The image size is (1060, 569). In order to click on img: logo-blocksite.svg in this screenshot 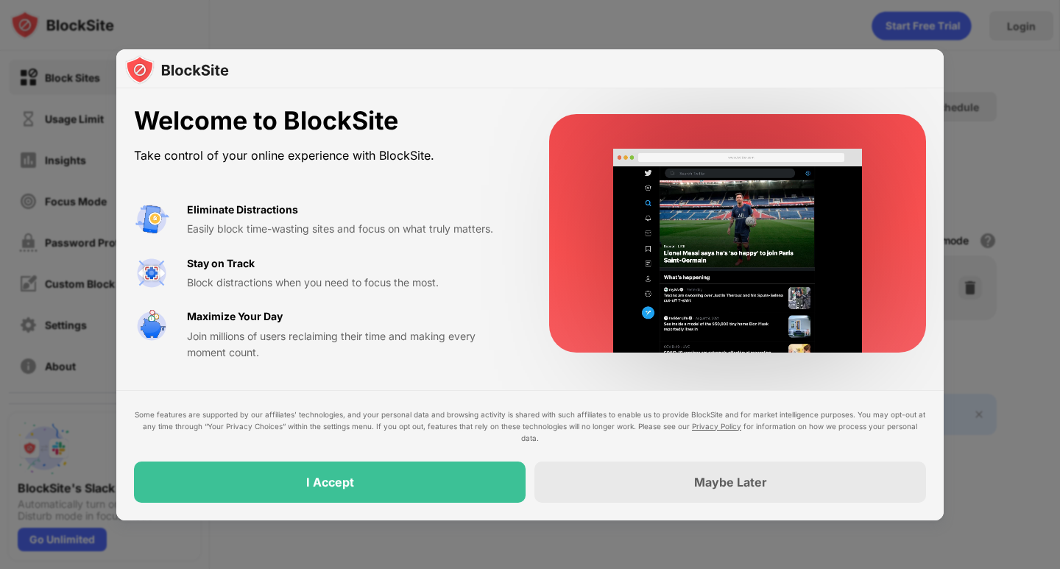, I will do `click(177, 70)`.